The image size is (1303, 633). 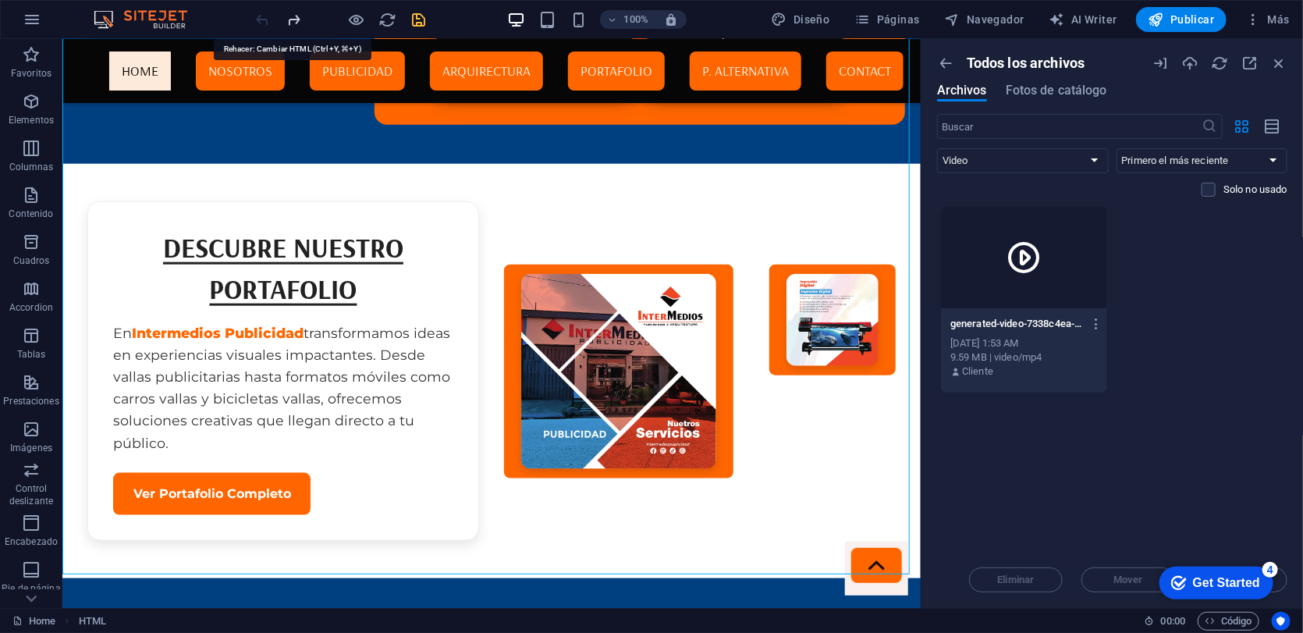 What do you see at coordinates (801, 20) in the screenshot?
I see `span: Diseño` at bounding box center [801, 20].